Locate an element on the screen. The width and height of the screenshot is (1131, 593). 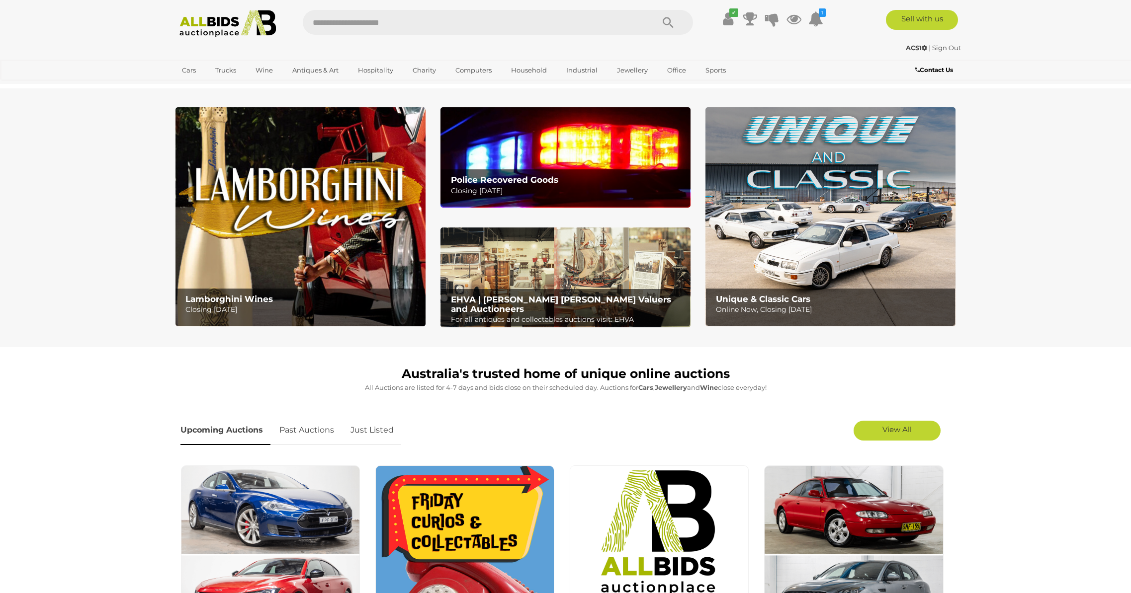
b: Unique & Classic Cars is located at coordinates (763, 299).